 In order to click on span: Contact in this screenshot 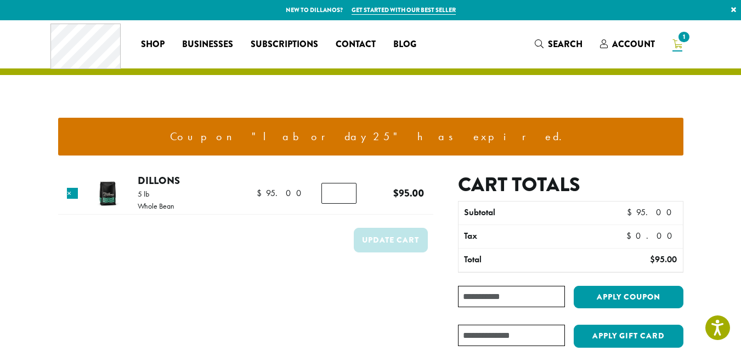, I will do `click(355, 44)`.